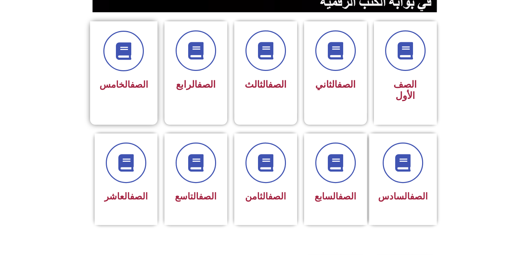 The image size is (531, 255). What do you see at coordinates (335, 84) in the screenshot?
I see `span: الثاني` at bounding box center [335, 84].